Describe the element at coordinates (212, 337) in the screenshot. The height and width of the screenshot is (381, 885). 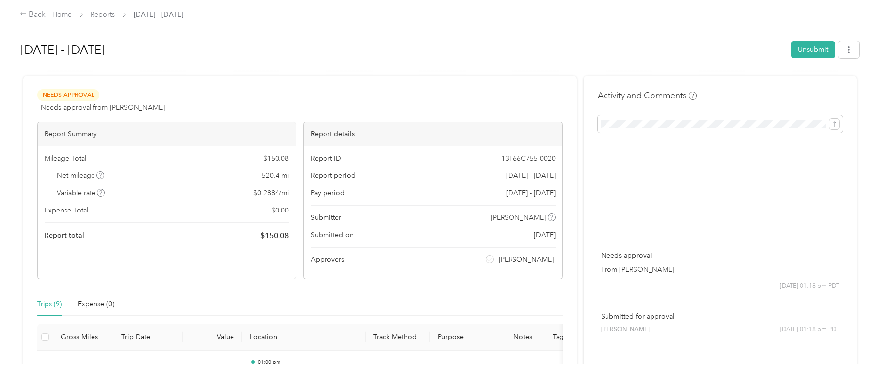
I see `th: Value` at that location.